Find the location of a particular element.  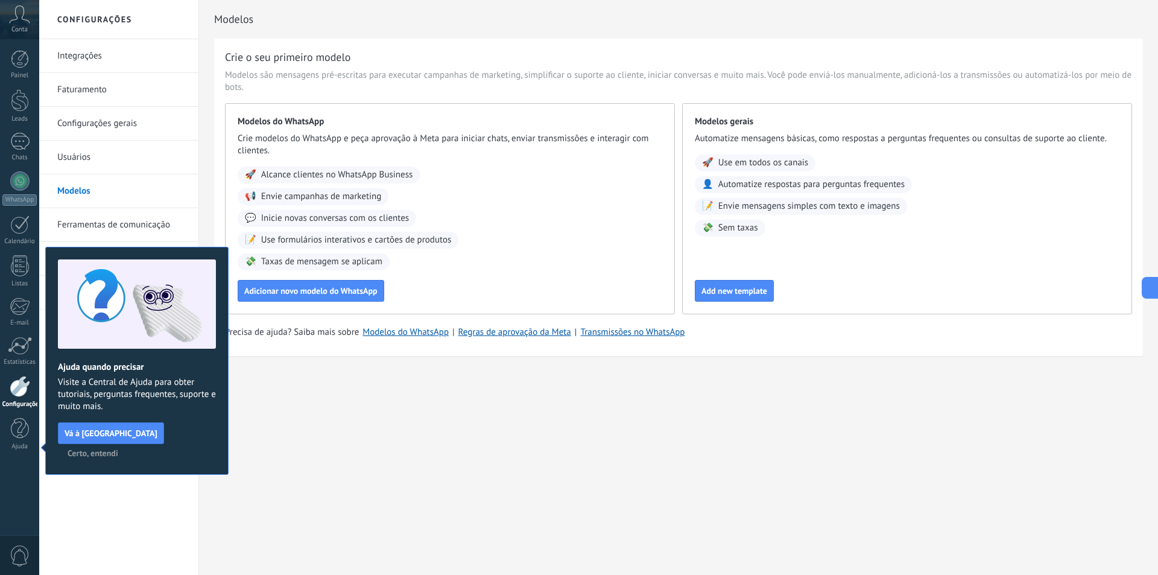

li: Usuários is located at coordinates (119, 157).